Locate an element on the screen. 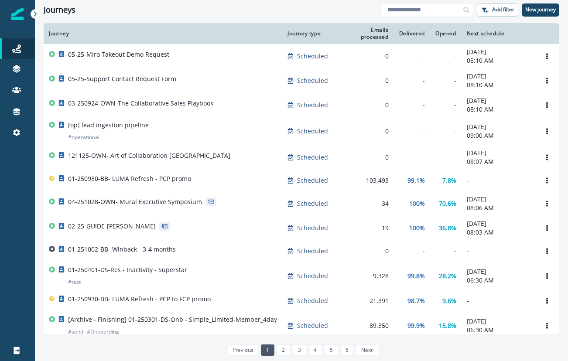  div: 19 is located at coordinates (366, 228).